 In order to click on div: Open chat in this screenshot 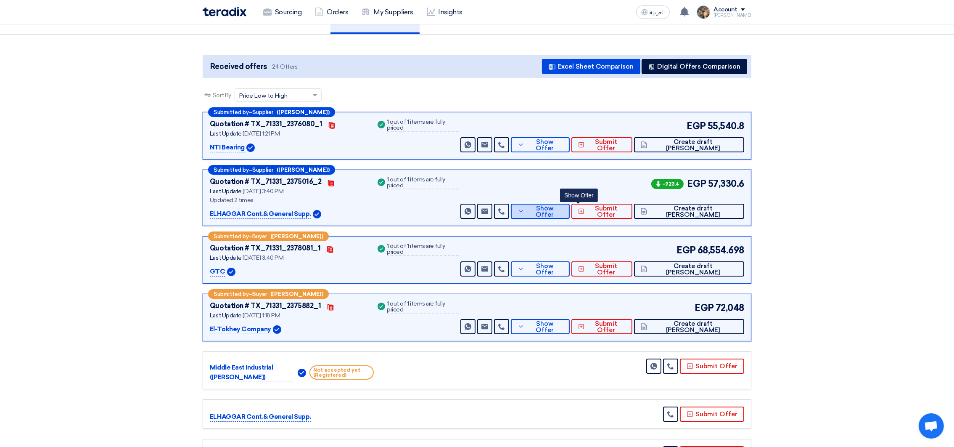, I will do `click(932, 426)`.